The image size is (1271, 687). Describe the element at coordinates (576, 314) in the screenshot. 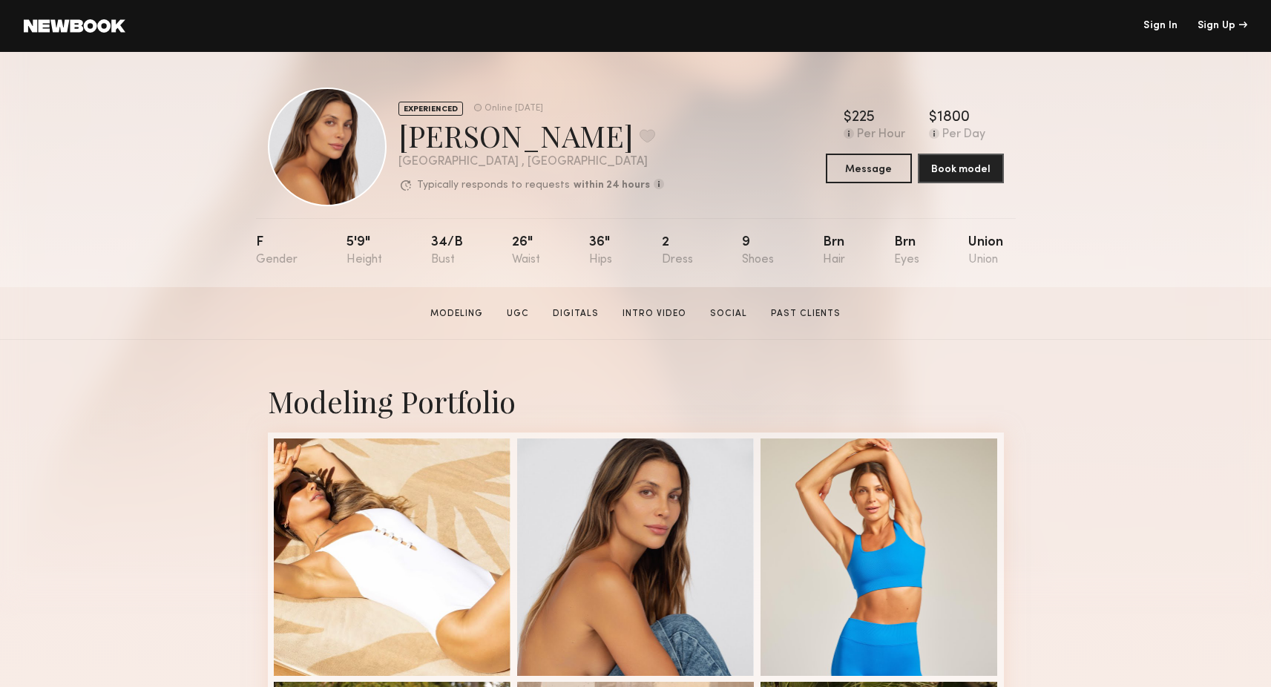

I see `a: Digitals` at that location.